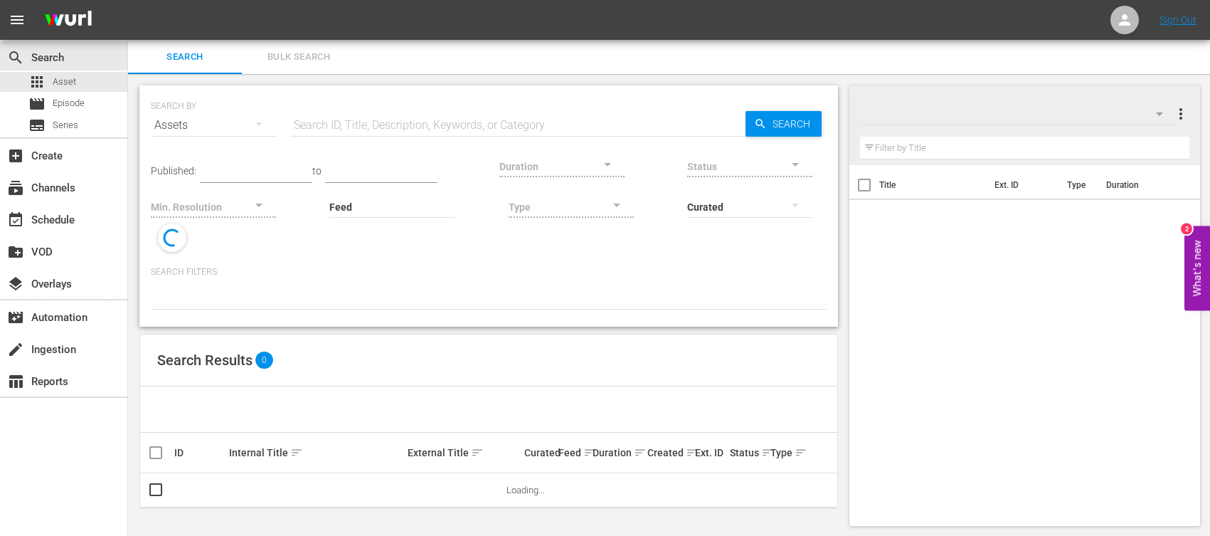 This screenshot has width=1210, height=536. What do you see at coordinates (299, 57) in the screenshot?
I see `span: Bulk Search` at bounding box center [299, 57].